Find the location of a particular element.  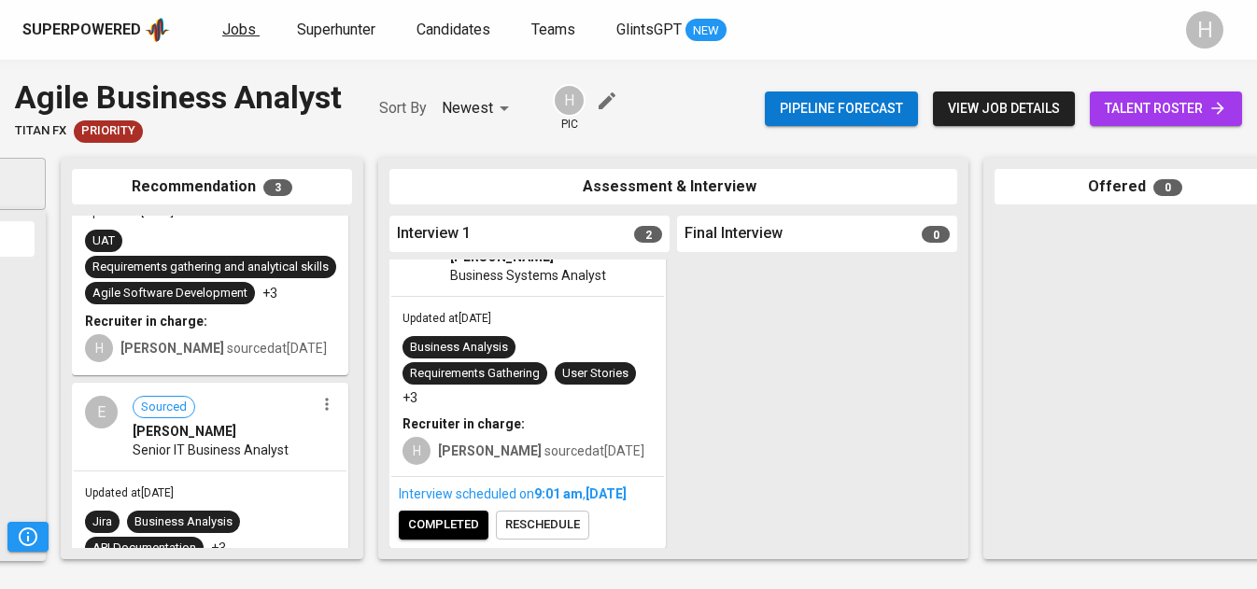

div: Agile Software Development is located at coordinates (170, 293).